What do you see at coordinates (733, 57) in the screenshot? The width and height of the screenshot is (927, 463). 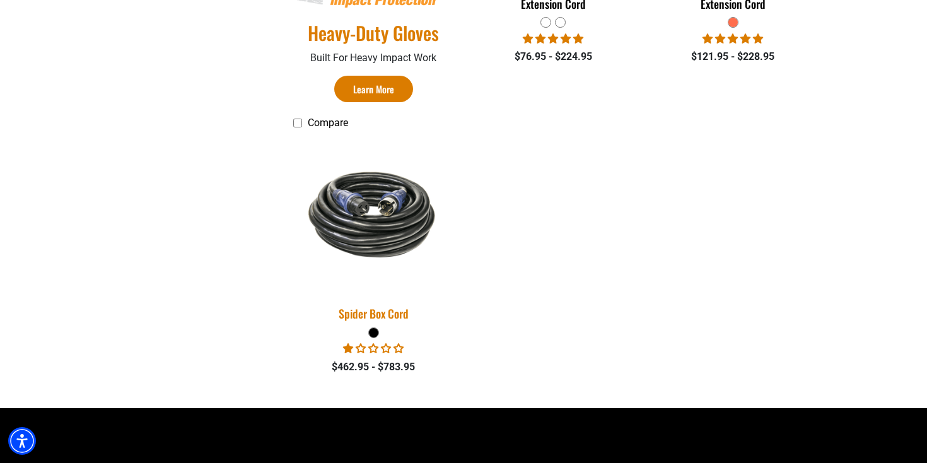 I see `div: $121.95 - $228.95` at bounding box center [733, 57].